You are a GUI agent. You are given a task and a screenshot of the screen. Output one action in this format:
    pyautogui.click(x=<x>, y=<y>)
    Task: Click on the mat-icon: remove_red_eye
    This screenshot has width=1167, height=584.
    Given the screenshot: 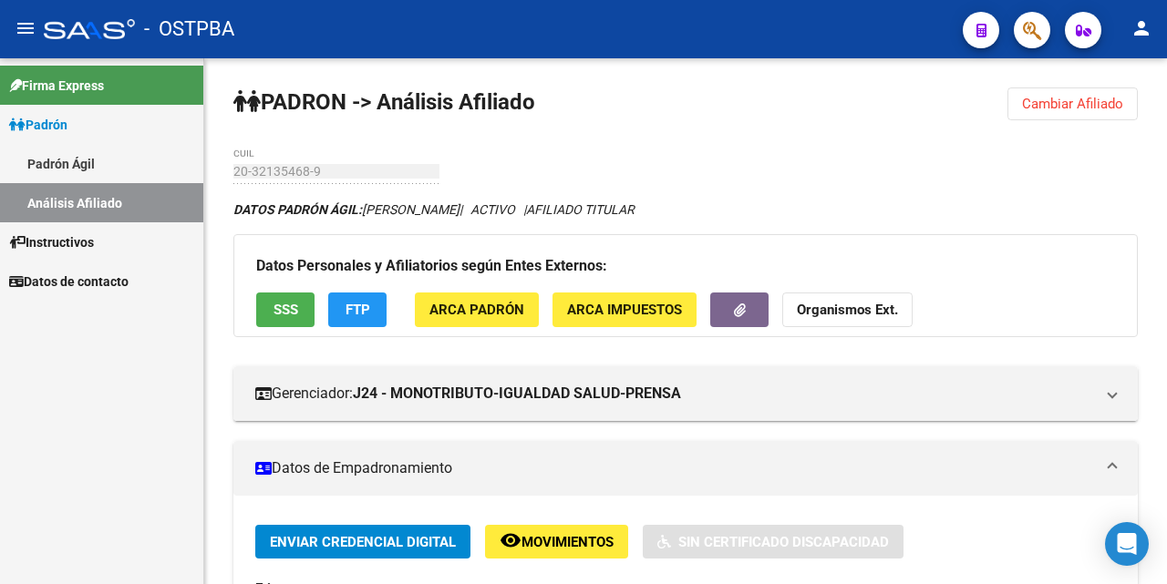 What is the action you would take?
    pyautogui.click(x=510, y=540)
    